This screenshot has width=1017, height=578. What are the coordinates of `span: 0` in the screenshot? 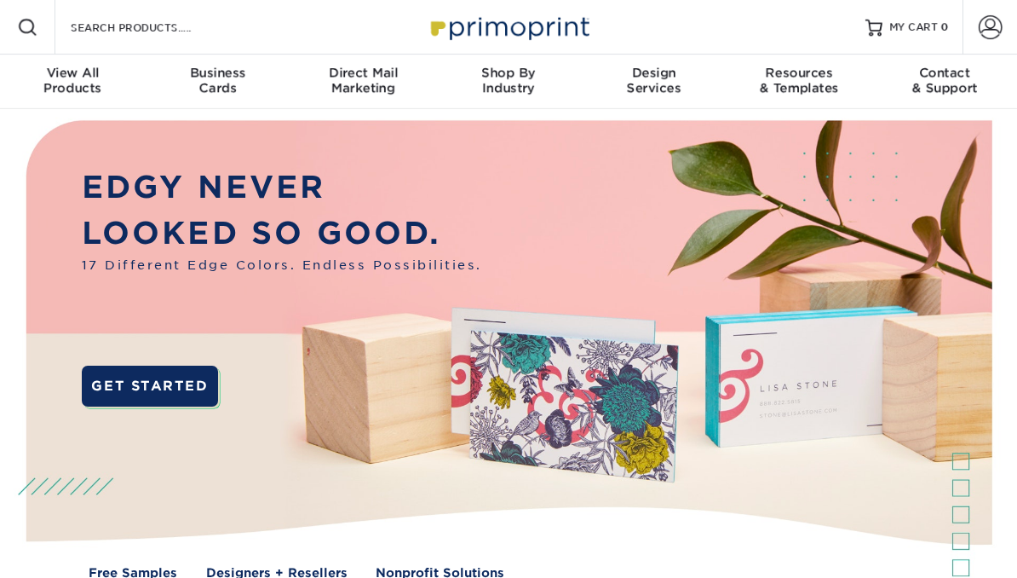 It's located at (945, 27).